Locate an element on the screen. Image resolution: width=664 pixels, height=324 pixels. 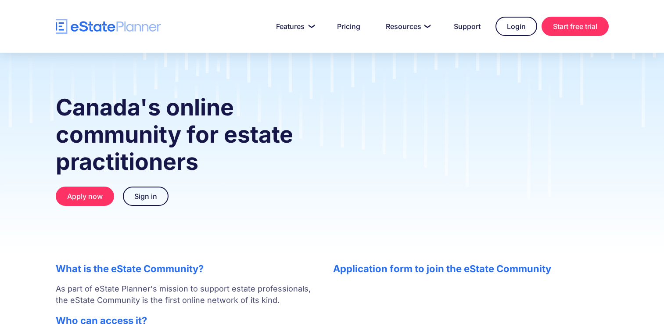
a: Pricing is located at coordinates (348, 26).